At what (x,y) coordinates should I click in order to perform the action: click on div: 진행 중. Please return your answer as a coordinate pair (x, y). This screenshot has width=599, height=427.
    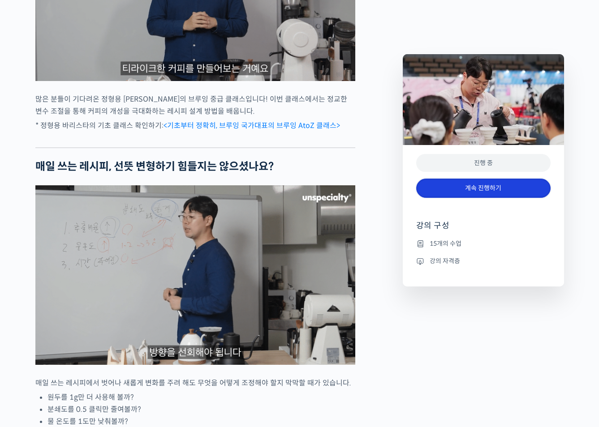
    Looking at the image, I should click on (483, 163).